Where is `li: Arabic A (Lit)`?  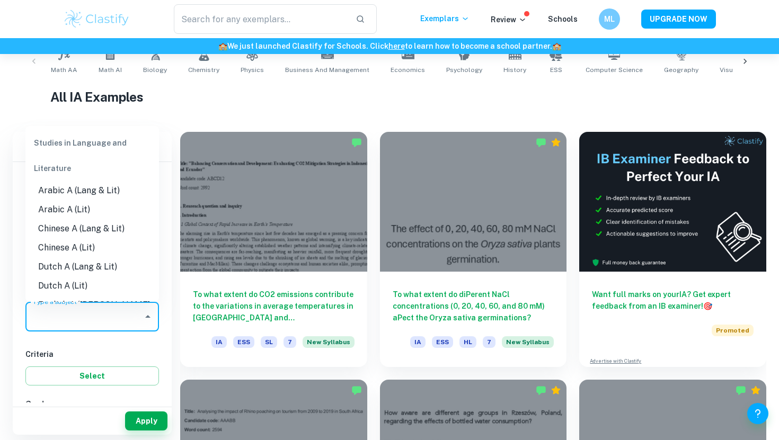
li: Arabic A (Lit) is located at coordinates (92, 210).